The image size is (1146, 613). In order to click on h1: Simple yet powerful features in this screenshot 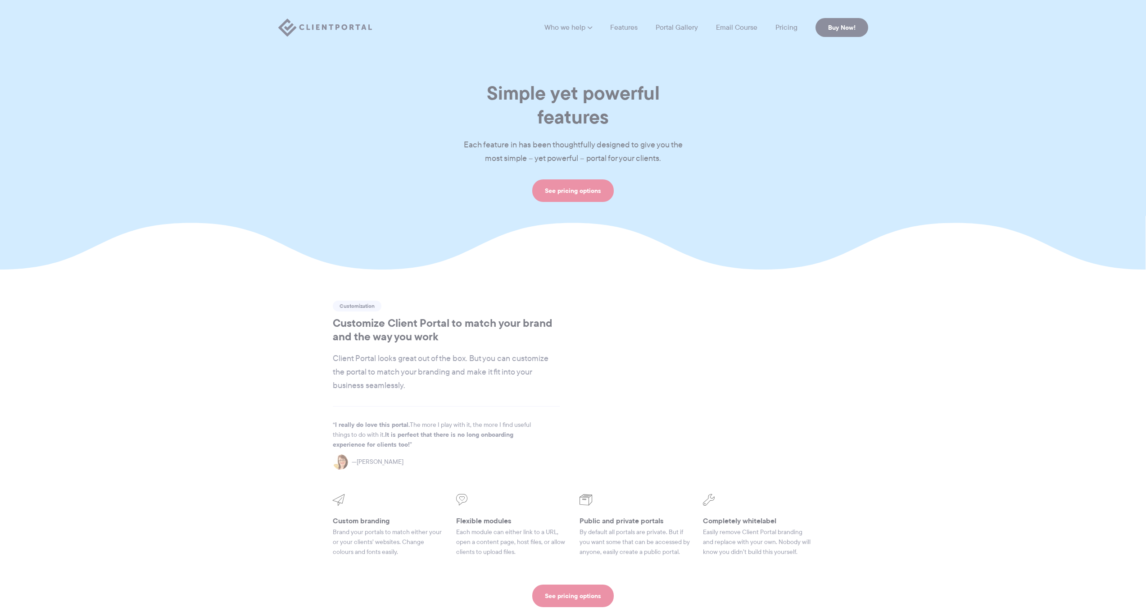, I will do `click(573, 105)`.